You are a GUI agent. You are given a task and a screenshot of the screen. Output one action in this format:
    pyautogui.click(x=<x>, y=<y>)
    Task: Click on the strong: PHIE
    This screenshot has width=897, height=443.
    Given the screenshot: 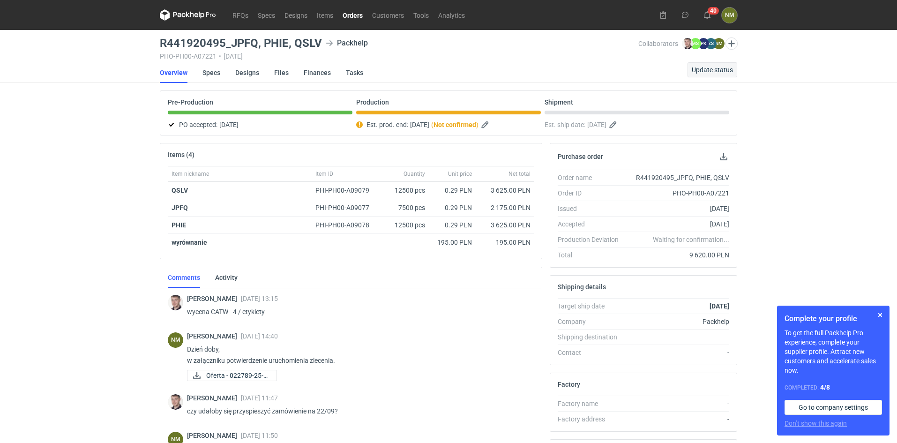 What is the action you would take?
    pyautogui.click(x=178, y=225)
    